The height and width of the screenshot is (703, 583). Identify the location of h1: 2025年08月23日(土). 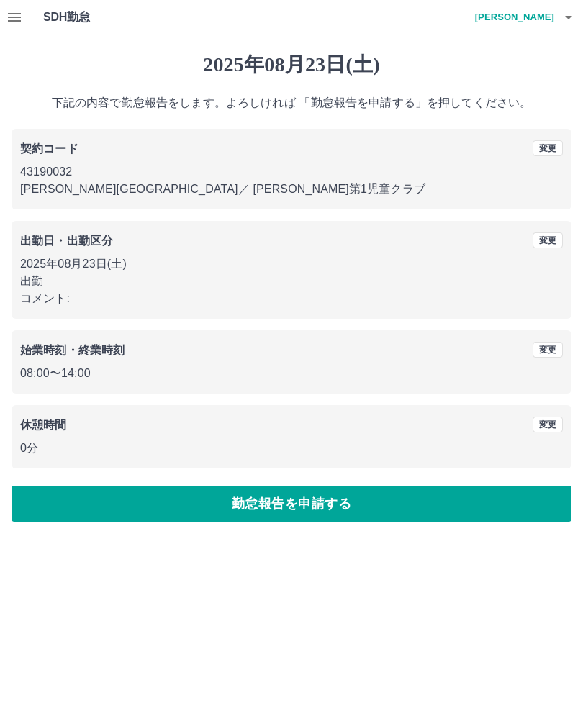
(292, 65).